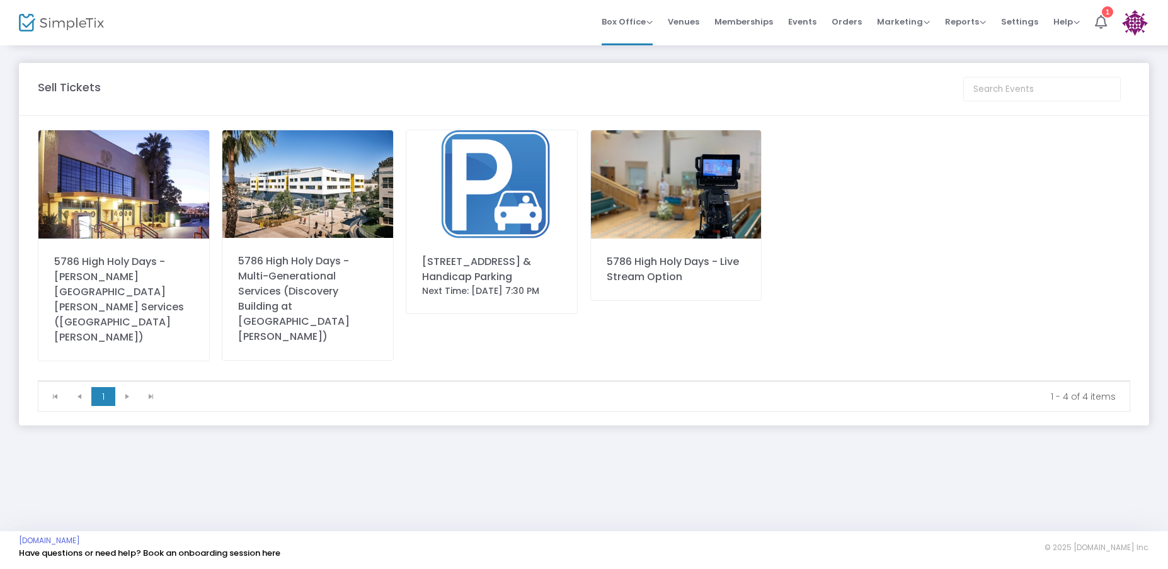  What do you see at coordinates (491, 185) in the screenshot?
I see `img: 638910584985590434638576272352431980HHDParkingImage.png` at bounding box center [491, 185].